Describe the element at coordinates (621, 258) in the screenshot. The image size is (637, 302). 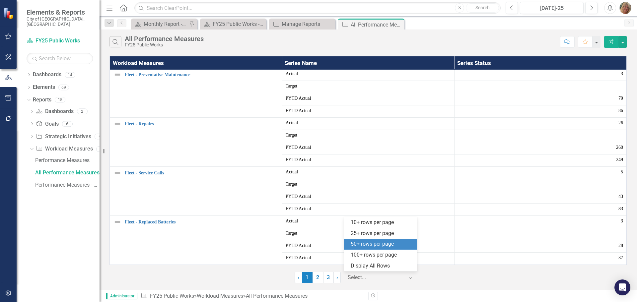
I see `span: 37` at that location.